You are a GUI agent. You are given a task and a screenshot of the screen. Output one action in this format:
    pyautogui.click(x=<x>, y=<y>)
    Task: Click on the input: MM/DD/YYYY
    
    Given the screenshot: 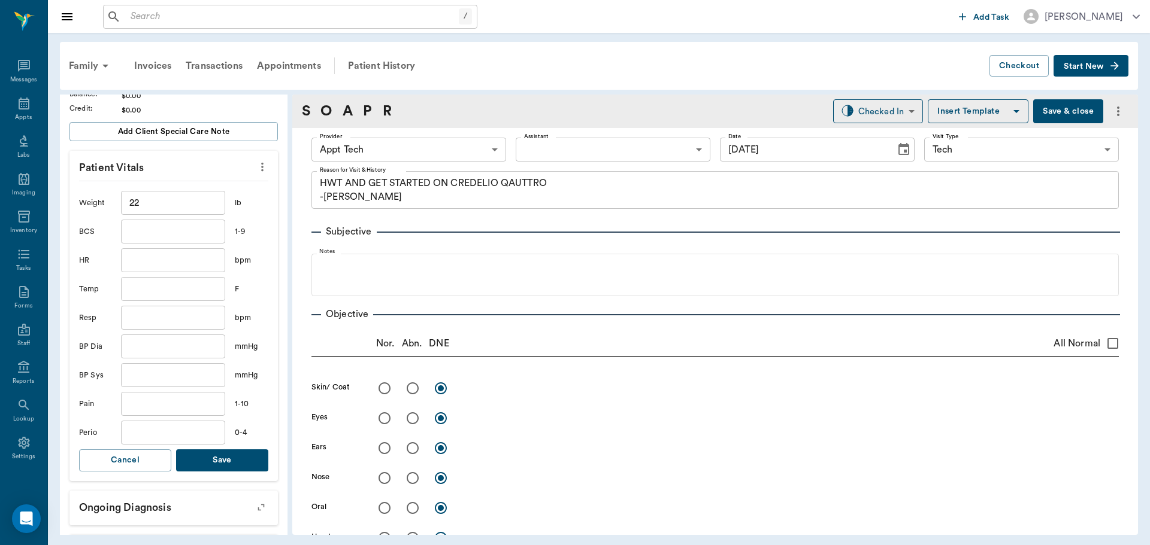 What is the action you would take?
    pyautogui.click(x=803, y=150)
    